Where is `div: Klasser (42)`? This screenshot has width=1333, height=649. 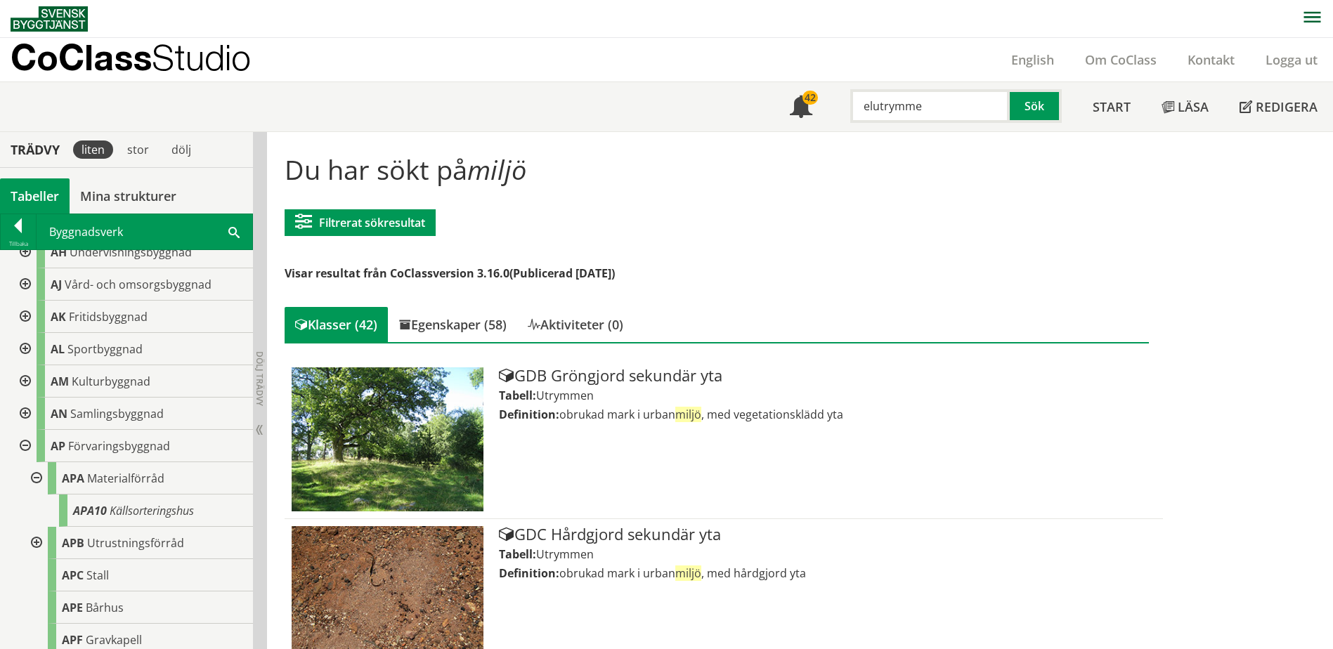
div: Klasser (42) is located at coordinates (336, 325).